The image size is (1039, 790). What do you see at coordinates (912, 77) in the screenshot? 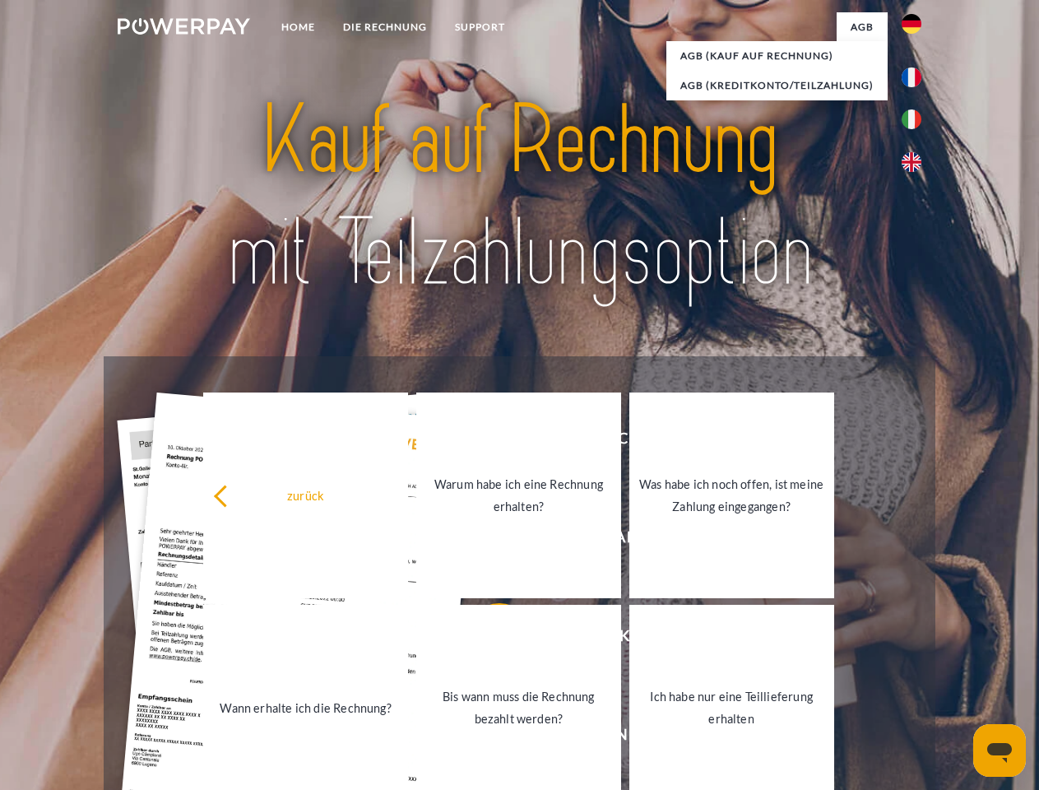
I see `img: fr` at bounding box center [912, 77].